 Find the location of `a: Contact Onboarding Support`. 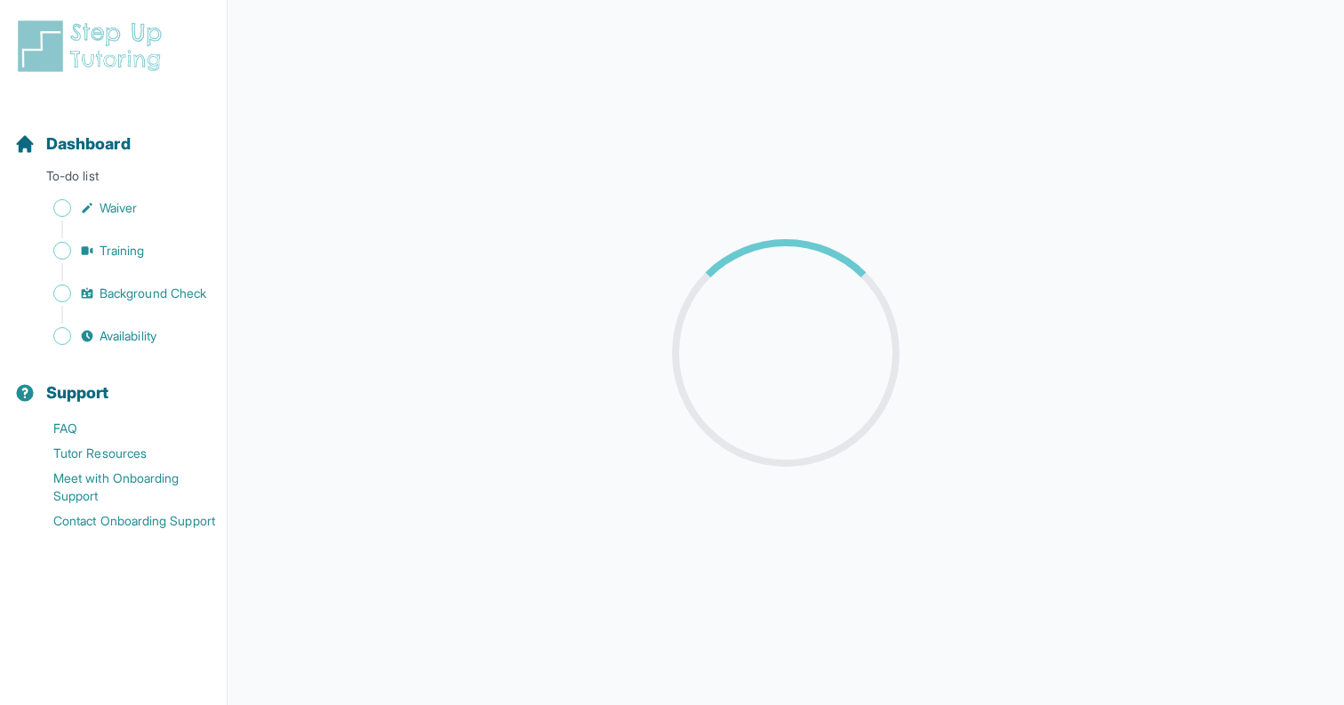

a: Contact Onboarding Support is located at coordinates (120, 521).